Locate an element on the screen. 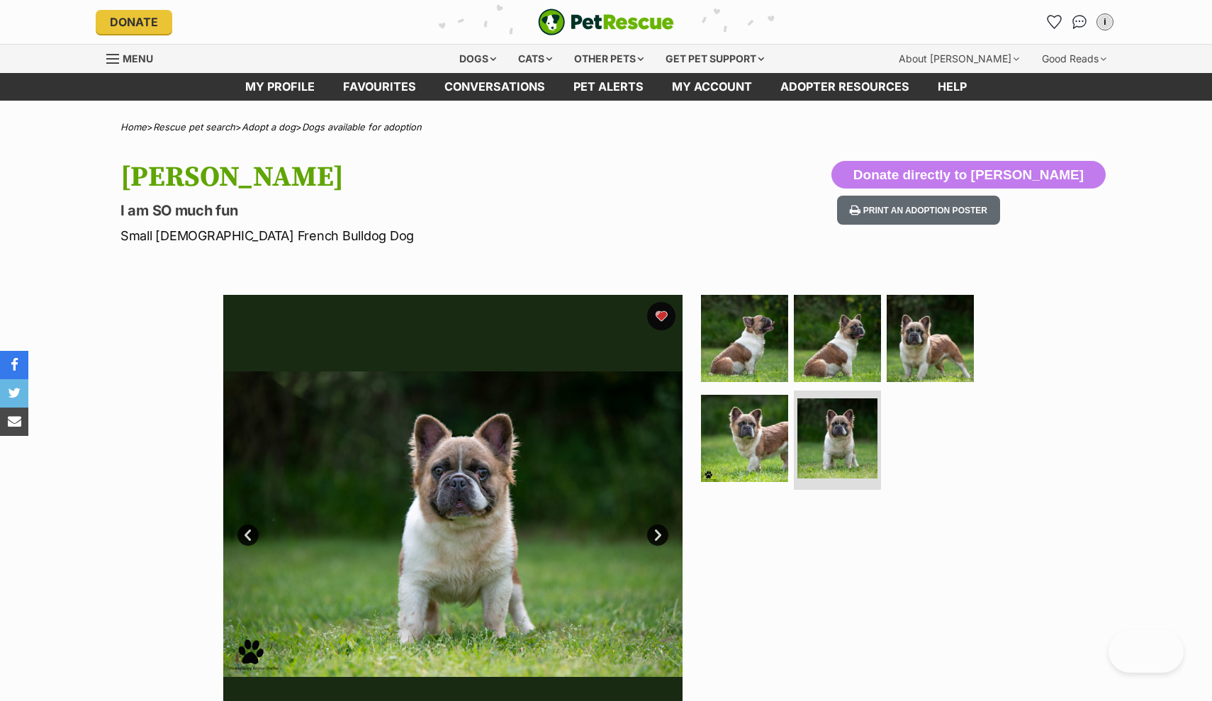  div: Cats is located at coordinates (535, 59).